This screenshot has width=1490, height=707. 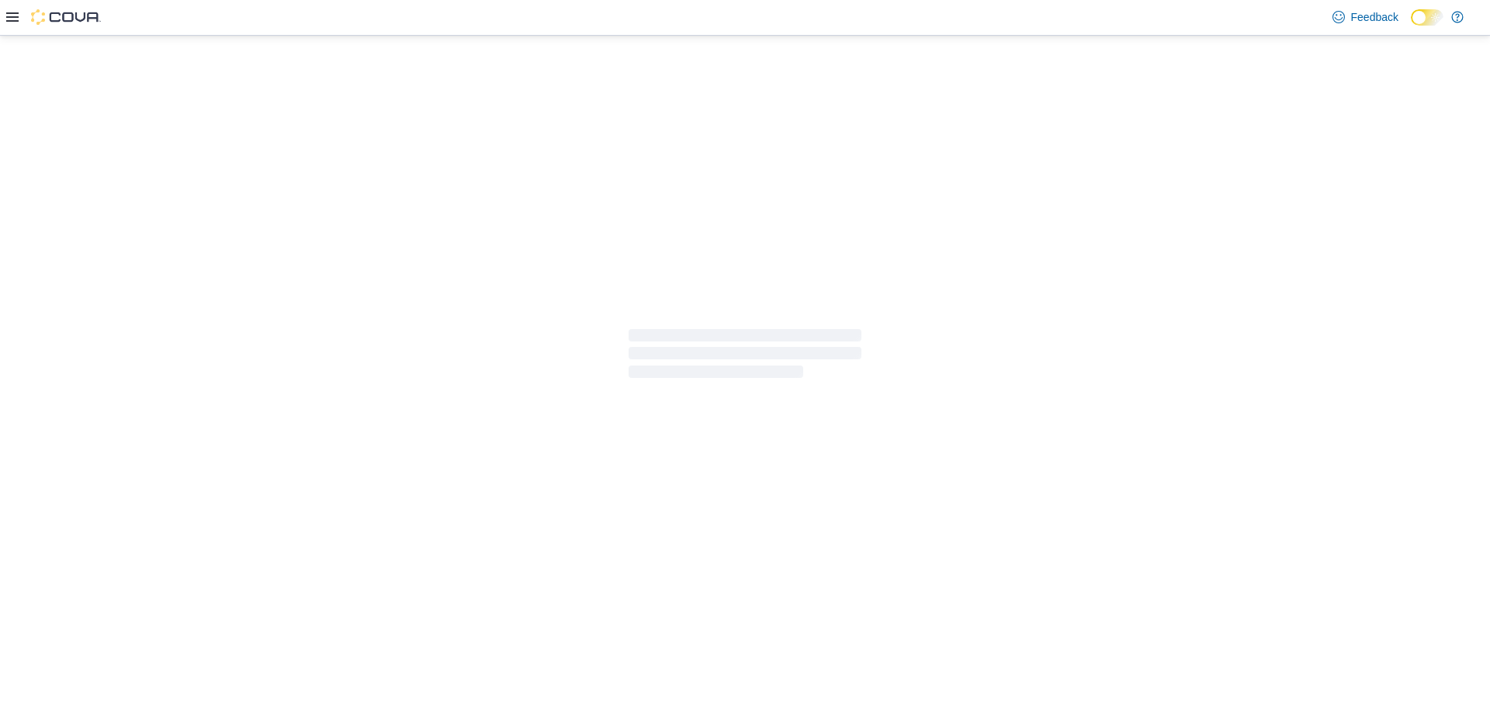 I want to click on span: Feedback, so click(x=1374, y=17).